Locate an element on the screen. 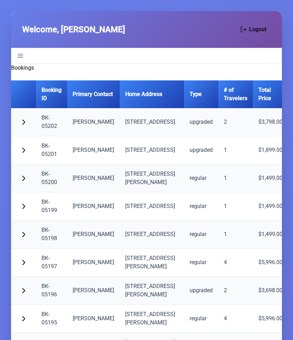  td: BK-05198 is located at coordinates (52, 234).